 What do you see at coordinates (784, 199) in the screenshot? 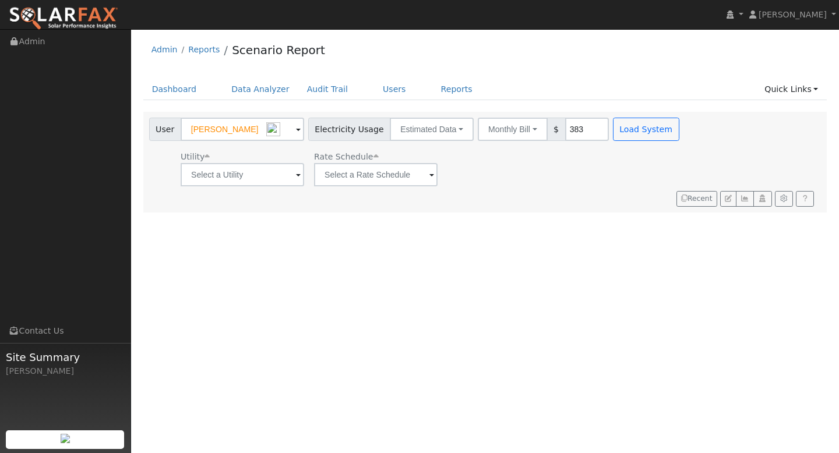
I see `button: Settings` at bounding box center [784, 199].